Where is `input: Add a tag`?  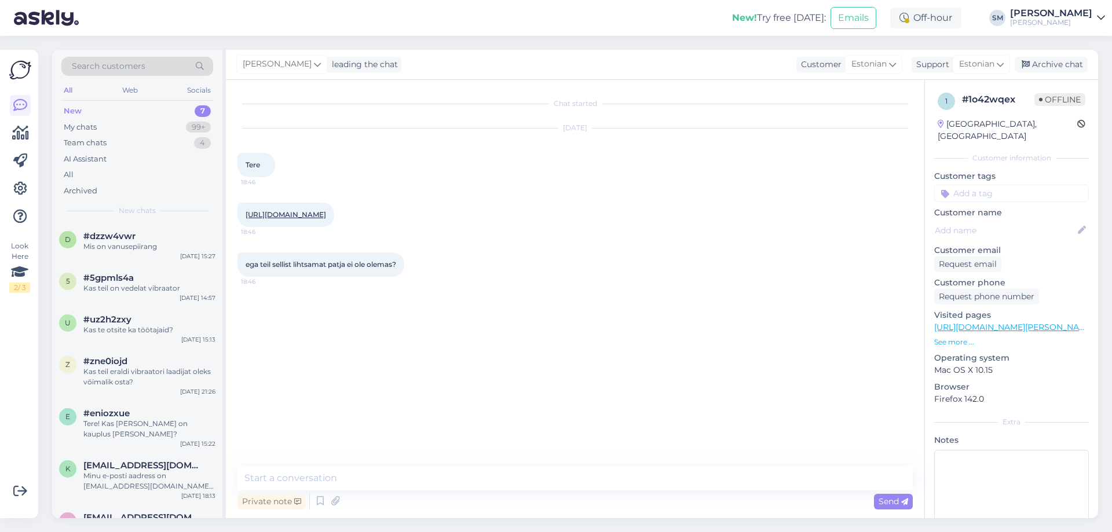 input: Add a tag is located at coordinates (1011, 193).